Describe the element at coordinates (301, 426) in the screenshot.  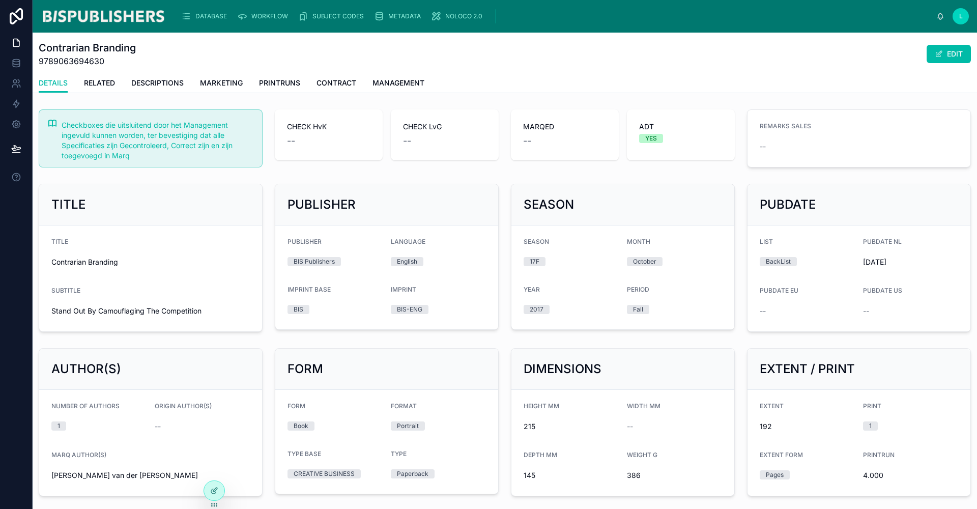
I see `div: Book` at that location.